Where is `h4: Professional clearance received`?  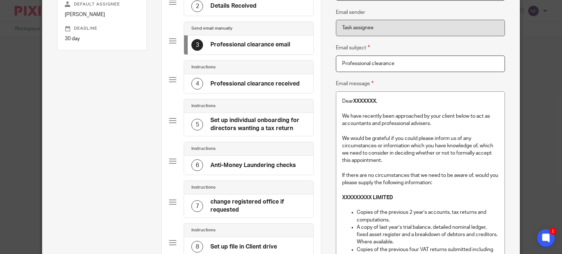 h4: Professional clearance received is located at coordinates (255, 84).